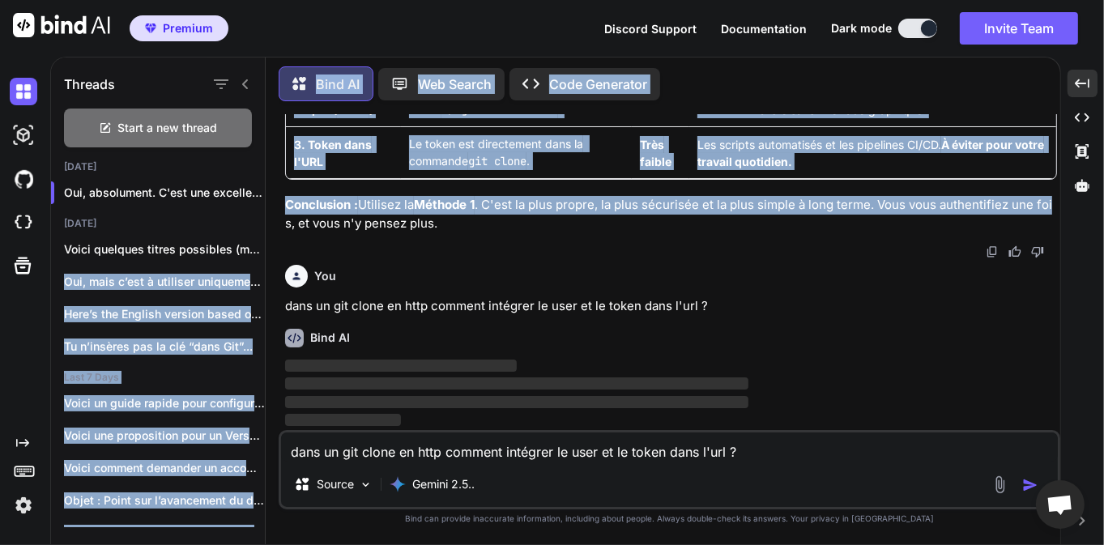 The width and height of the screenshot is (1104, 545). What do you see at coordinates (164, 282) in the screenshot?
I see `p: Oui, mais c’est à utiliser uniquement en...` at bounding box center [164, 282].